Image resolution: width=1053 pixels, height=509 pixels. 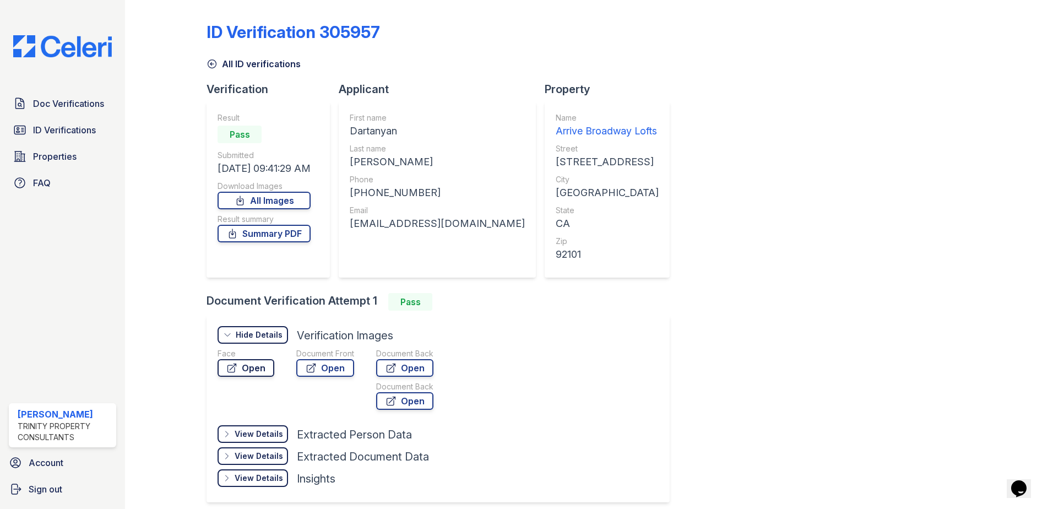 I want to click on span: Properties, so click(x=55, y=156).